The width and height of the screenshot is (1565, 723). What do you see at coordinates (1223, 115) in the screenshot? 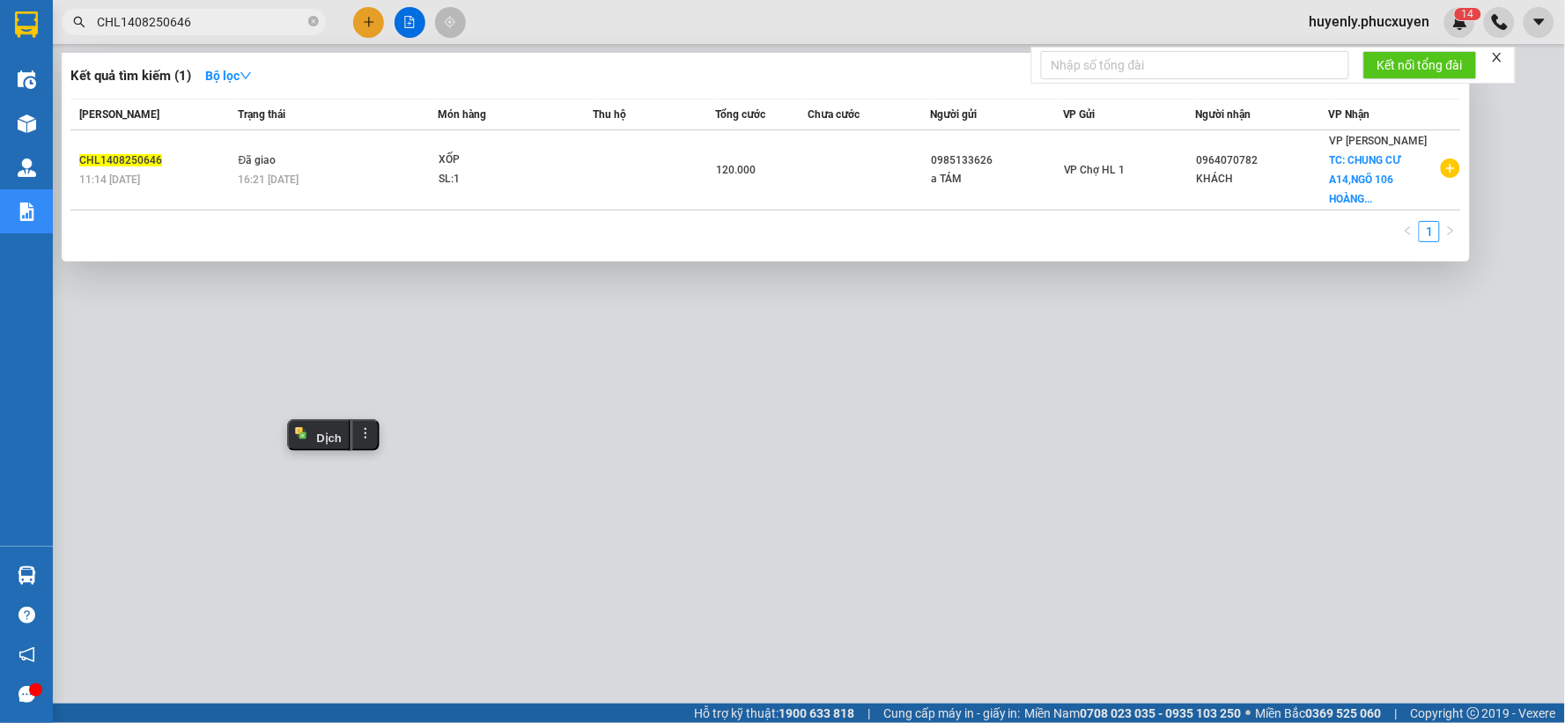
I see `span: Người nhận` at bounding box center [1223, 115].